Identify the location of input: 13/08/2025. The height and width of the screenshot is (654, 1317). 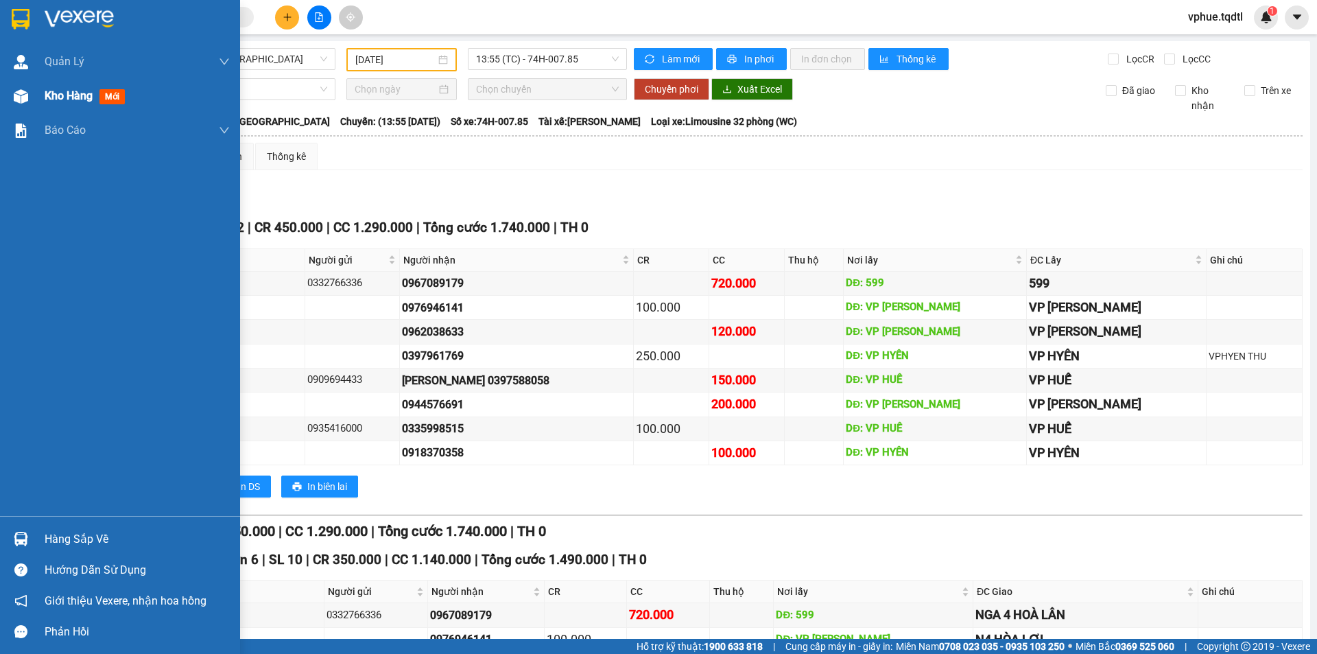
(395, 60).